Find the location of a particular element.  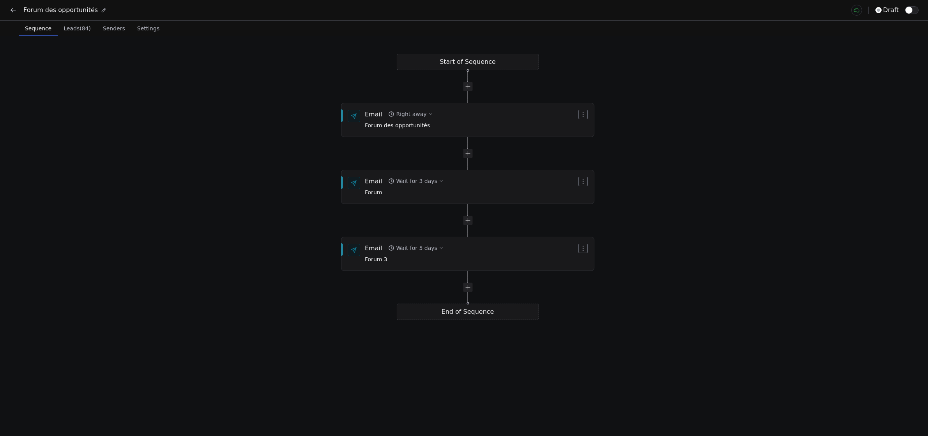

div: End of Sequence is located at coordinates (467, 312).